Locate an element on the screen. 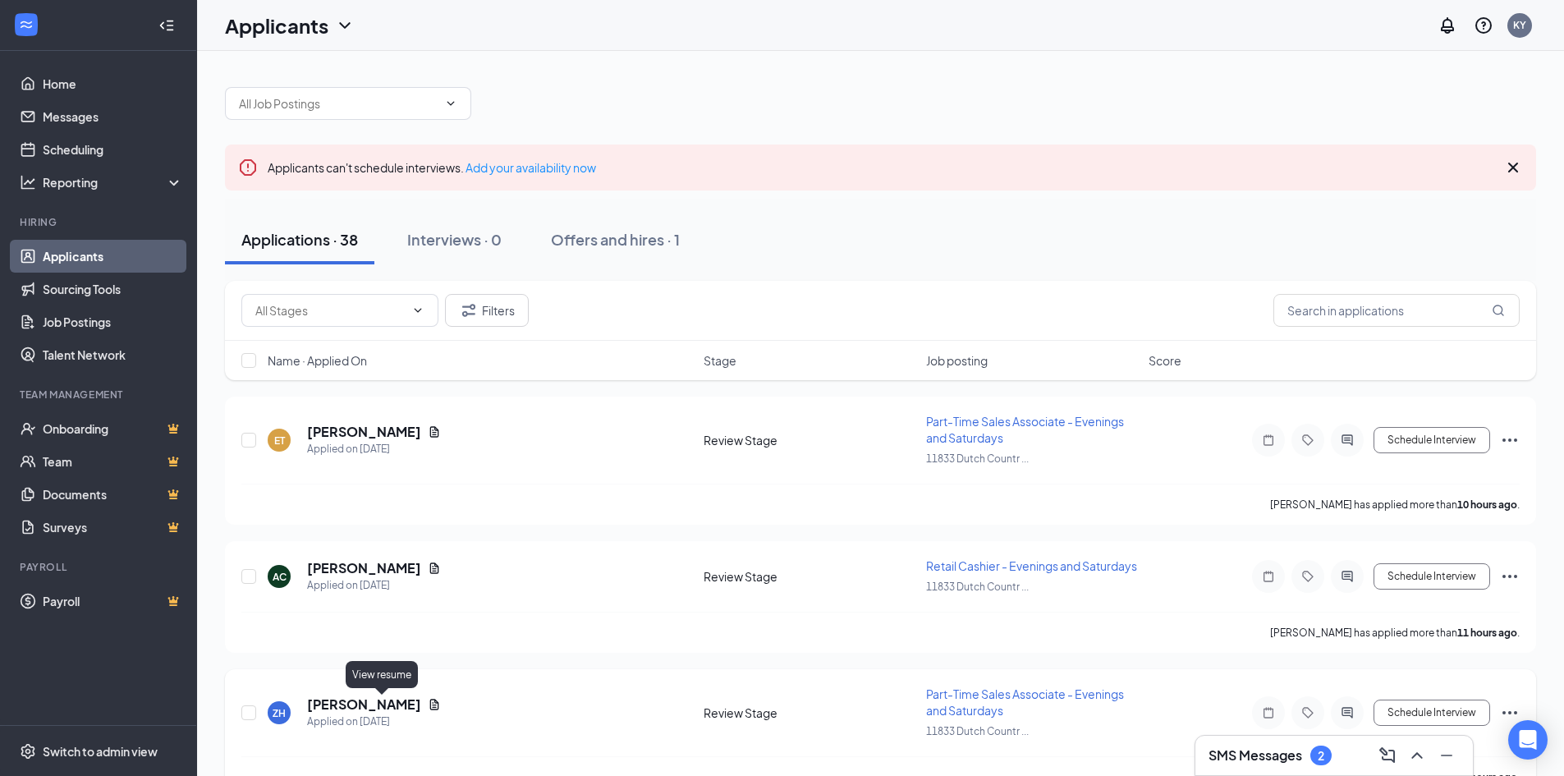 This screenshot has height=776, width=1564. svg: Minimize is located at coordinates (1446, 755).